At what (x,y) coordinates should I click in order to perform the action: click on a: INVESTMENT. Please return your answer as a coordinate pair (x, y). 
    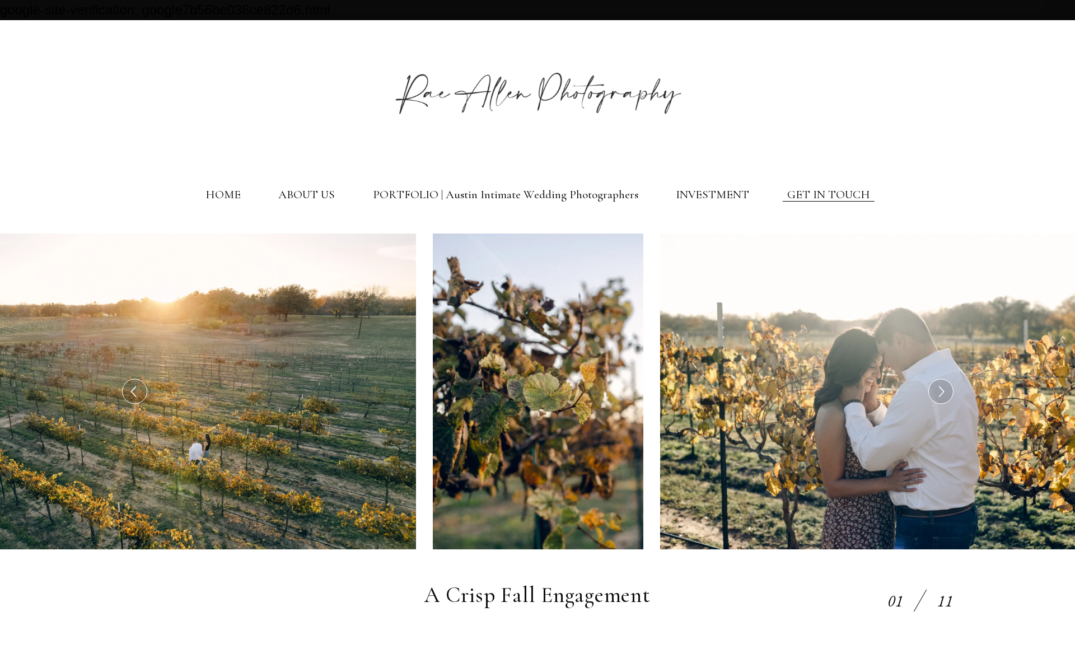
    Looking at the image, I should click on (712, 195).